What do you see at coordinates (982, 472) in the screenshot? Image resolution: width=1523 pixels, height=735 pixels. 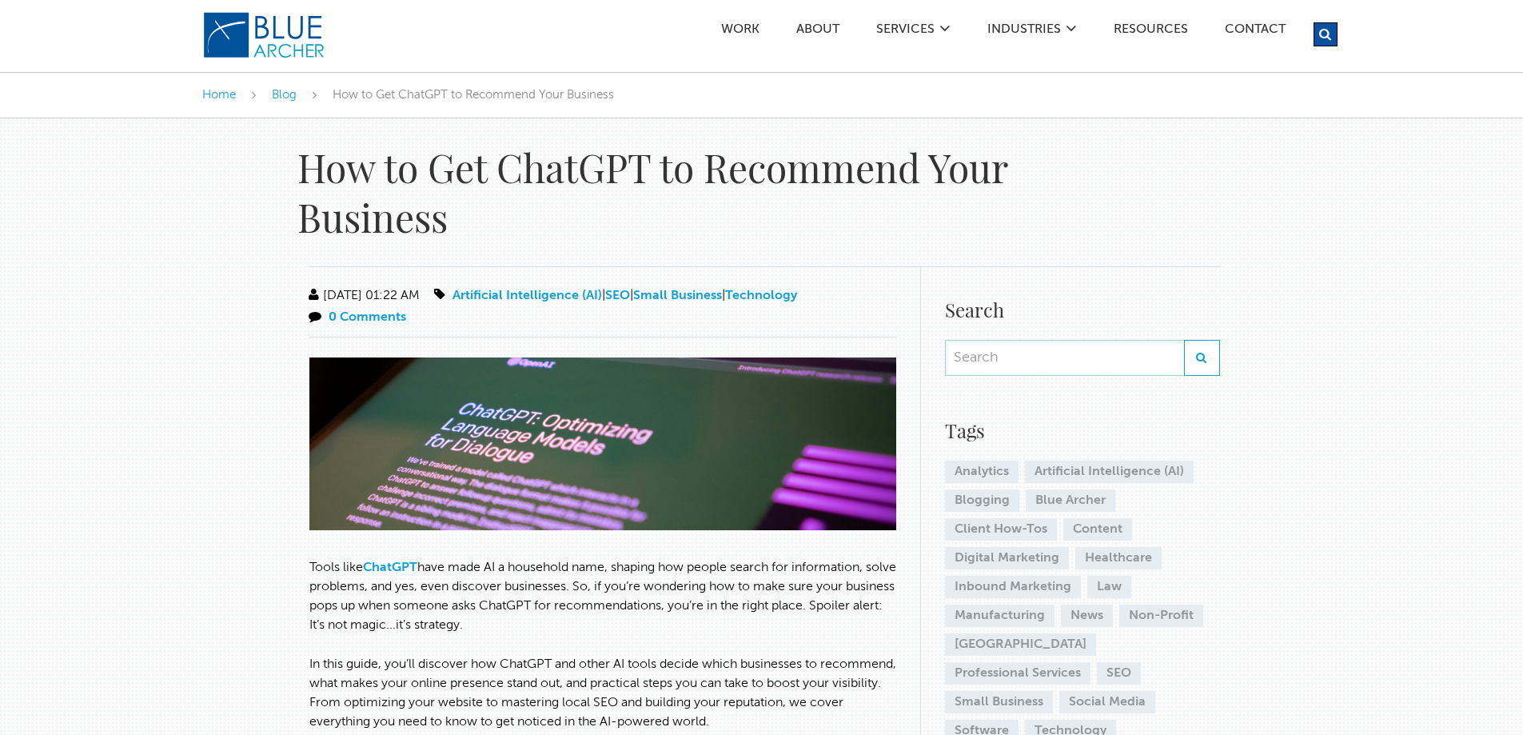 I see `a: Analytics` at bounding box center [982, 472].